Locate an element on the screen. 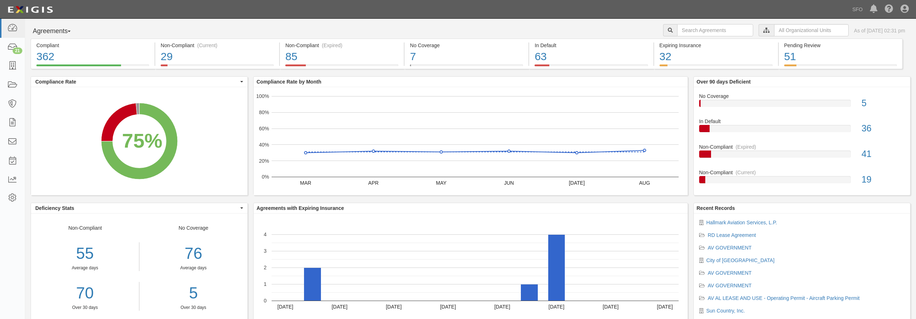 The height and width of the screenshot is (319, 916). text: 1 is located at coordinates (265, 284).